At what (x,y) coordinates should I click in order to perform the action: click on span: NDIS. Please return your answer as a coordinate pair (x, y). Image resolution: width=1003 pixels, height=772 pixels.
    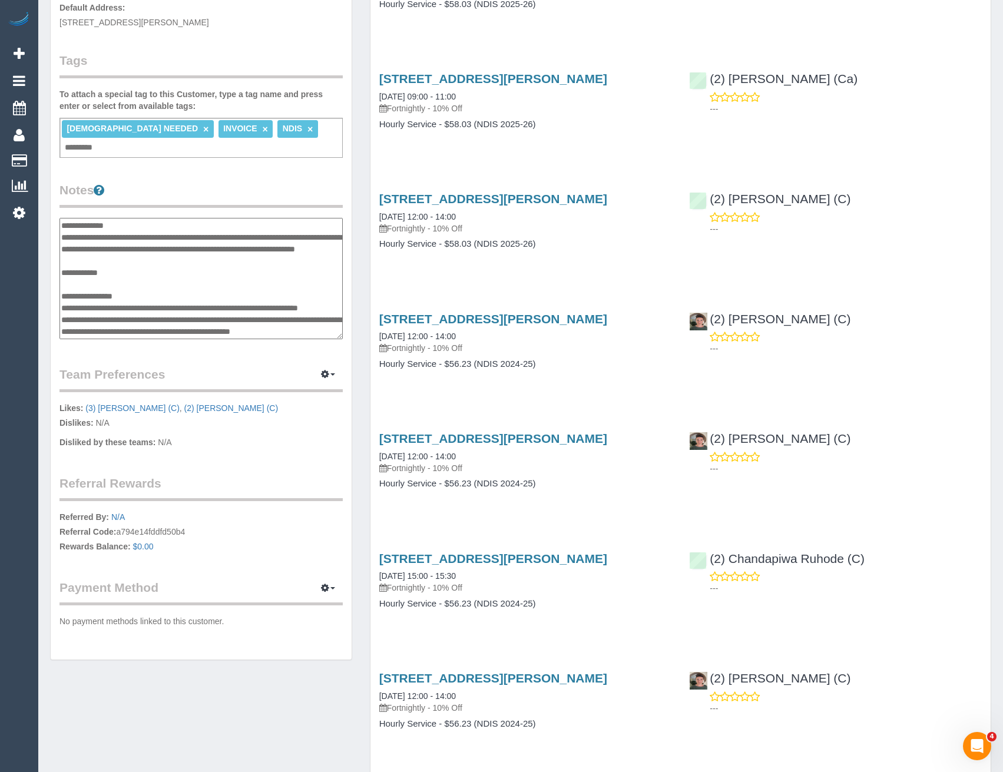
    Looking at the image, I should click on (292, 128).